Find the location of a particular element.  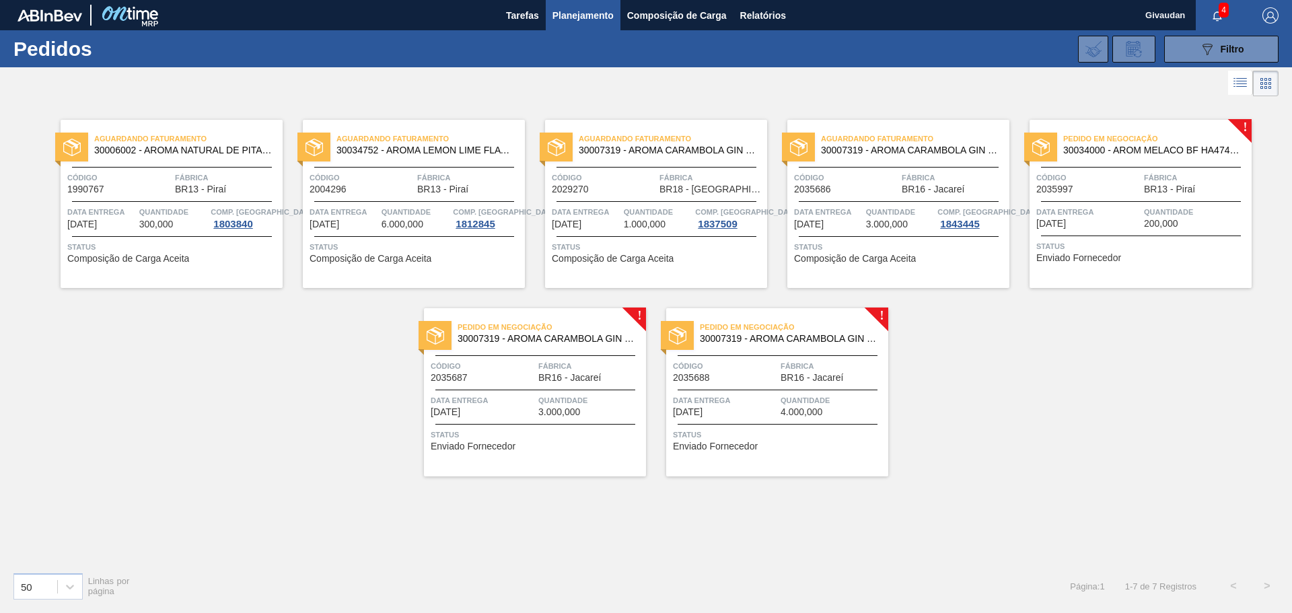

div: Solicitação de Revisão de Pedidos is located at coordinates (1134, 49).